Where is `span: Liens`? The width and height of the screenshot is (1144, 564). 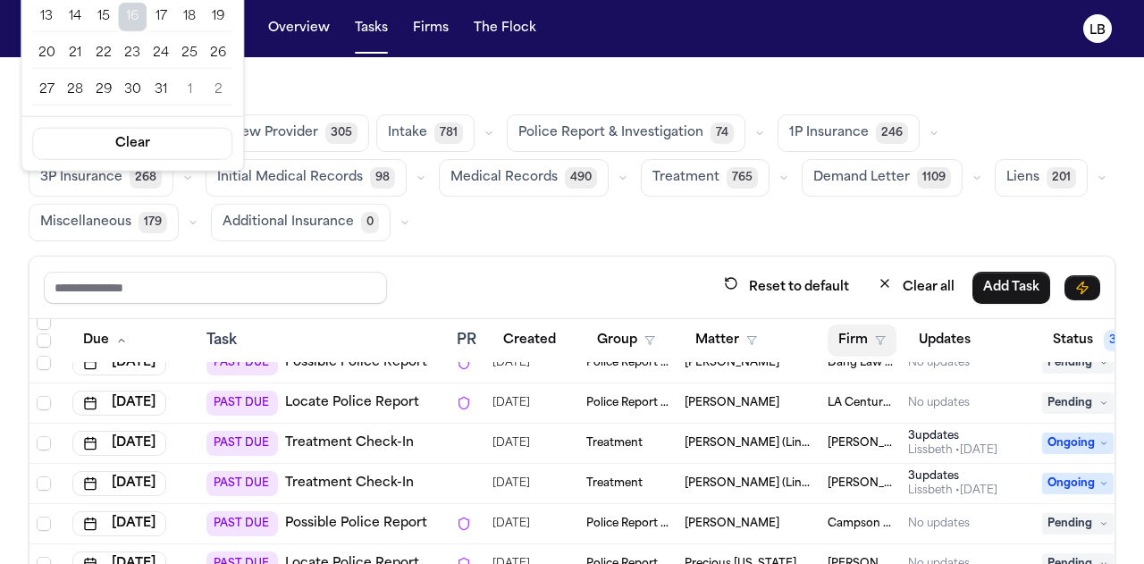 span: Liens is located at coordinates (1023, 178).